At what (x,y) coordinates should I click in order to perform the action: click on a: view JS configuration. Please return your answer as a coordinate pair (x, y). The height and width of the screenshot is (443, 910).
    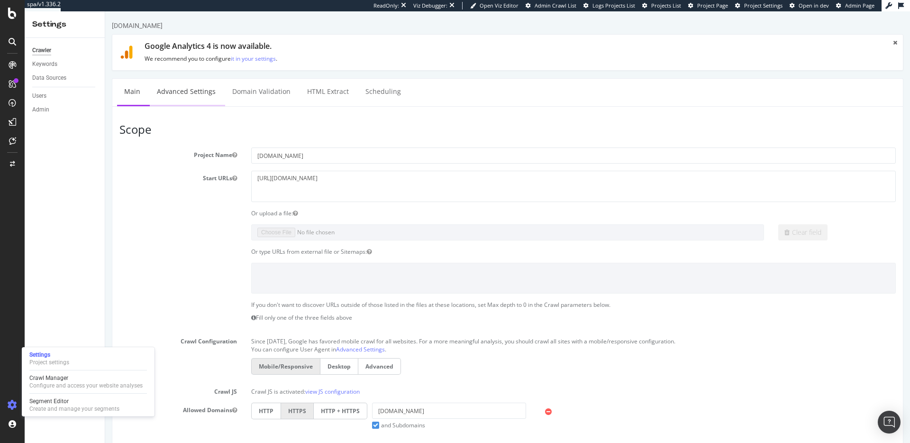
    Looking at the image, I should click on (227, 380).